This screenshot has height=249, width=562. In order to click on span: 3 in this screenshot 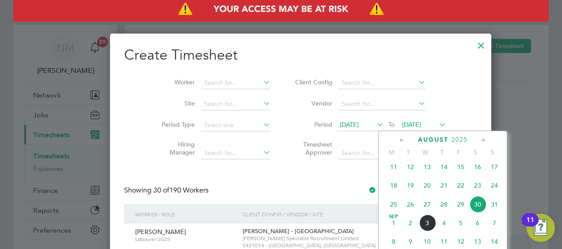, I will do `click(427, 223)`.